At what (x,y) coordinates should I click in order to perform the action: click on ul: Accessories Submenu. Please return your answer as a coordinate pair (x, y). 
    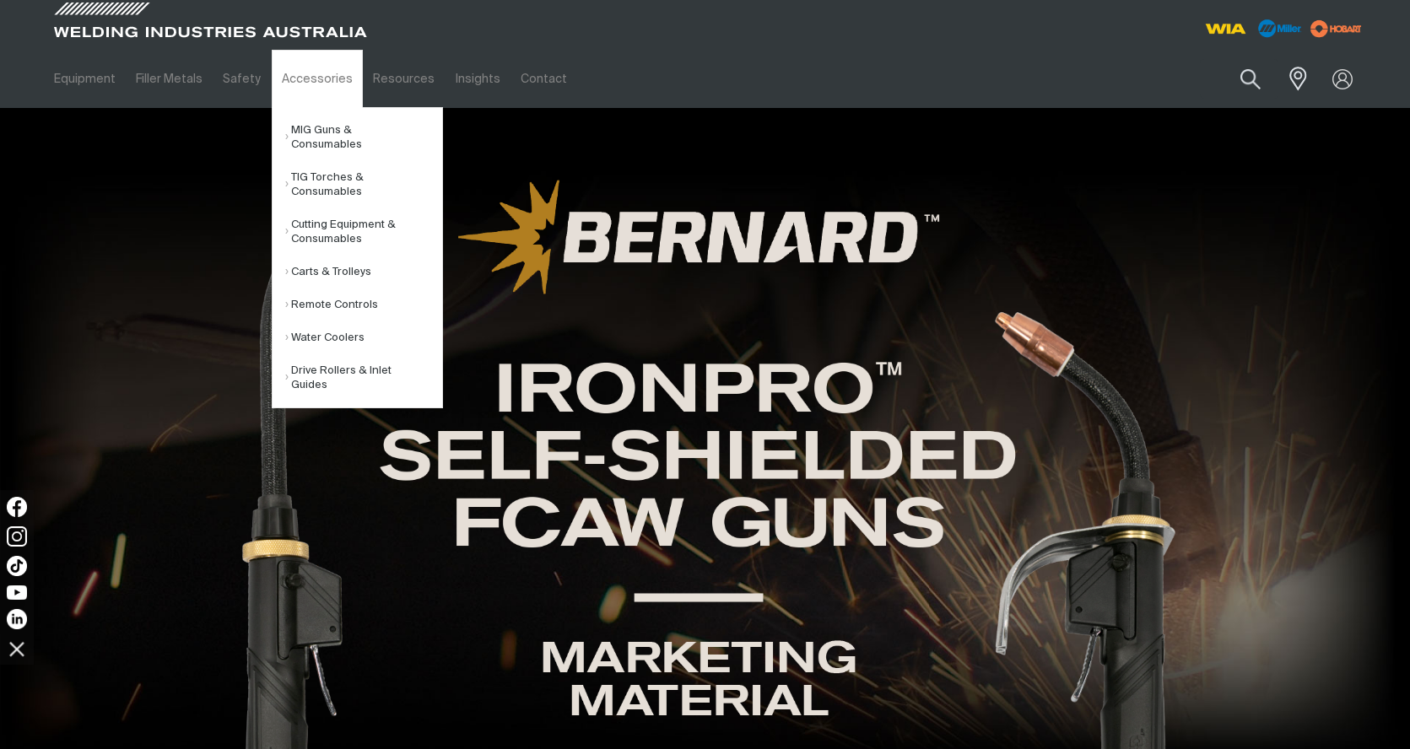
    Looking at the image, I should click on (357, 257).